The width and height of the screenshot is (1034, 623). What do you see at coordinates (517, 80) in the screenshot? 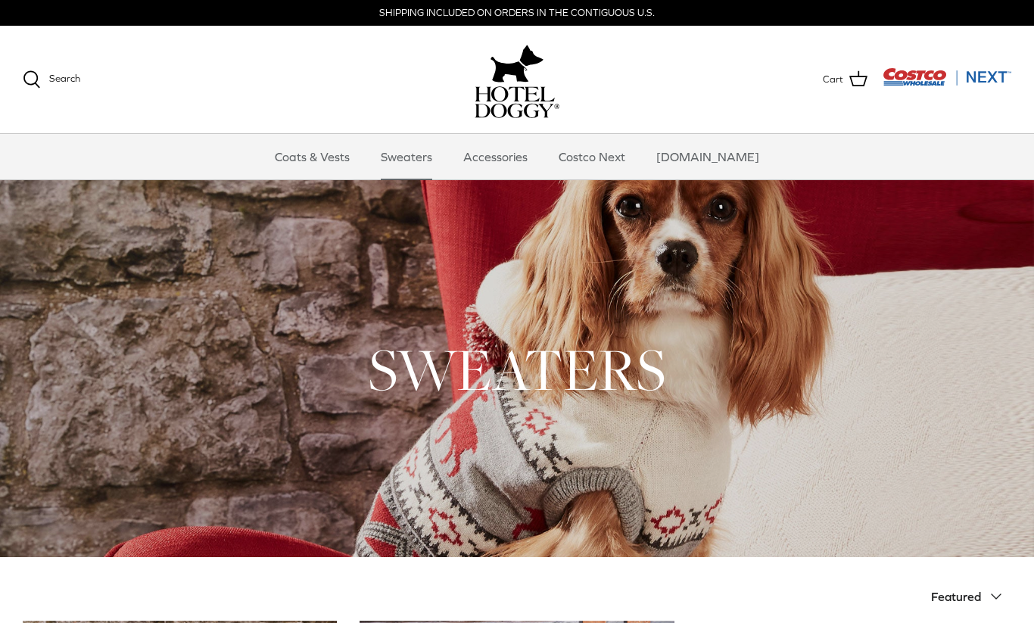
I see `a: hoteldoggy.com hoteldoggycom` at bounding box center [517, 80].